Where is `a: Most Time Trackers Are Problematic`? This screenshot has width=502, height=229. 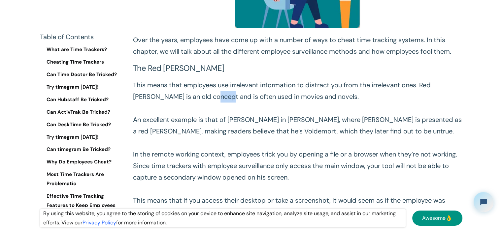
a: Most Time Trackers Are Problematic is located at coordinates (81, 180).